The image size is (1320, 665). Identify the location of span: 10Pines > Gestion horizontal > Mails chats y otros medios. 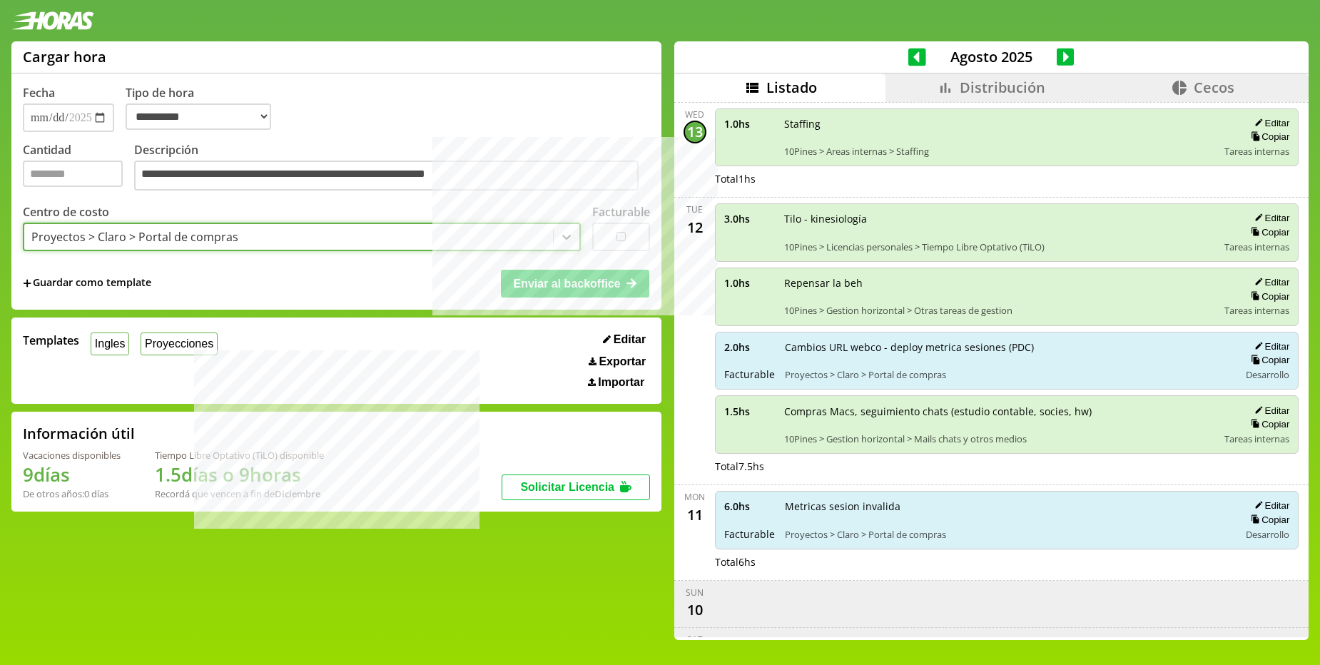
(999, 439).